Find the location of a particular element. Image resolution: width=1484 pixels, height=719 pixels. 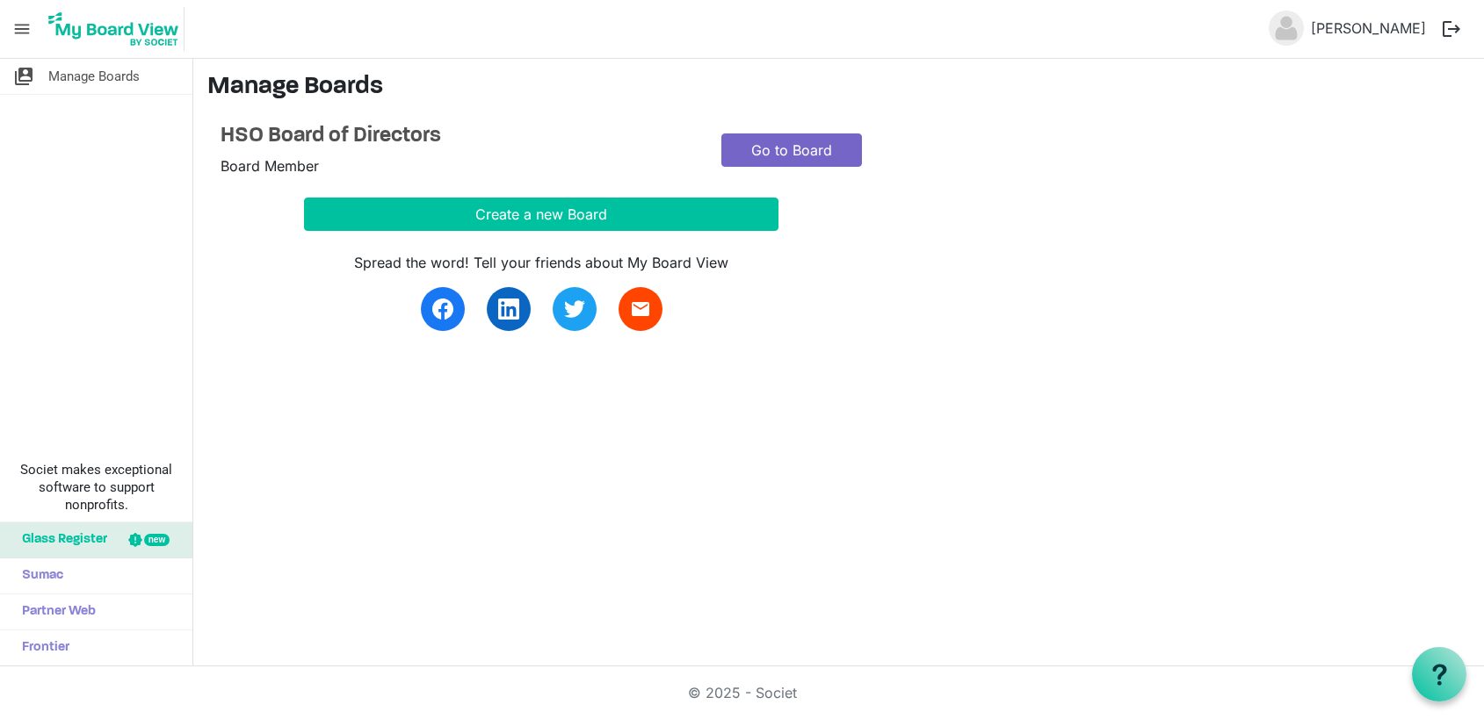

img: My Board View Logo is located at coordinates (113, 29).